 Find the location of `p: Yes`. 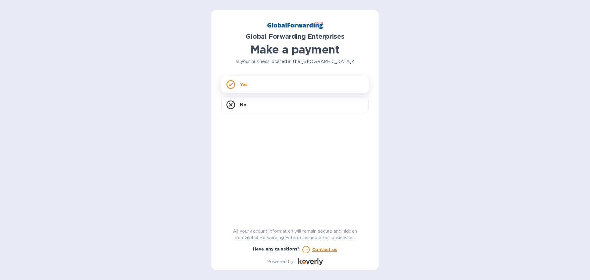

p: Yes is located at coordinates (244, 85).